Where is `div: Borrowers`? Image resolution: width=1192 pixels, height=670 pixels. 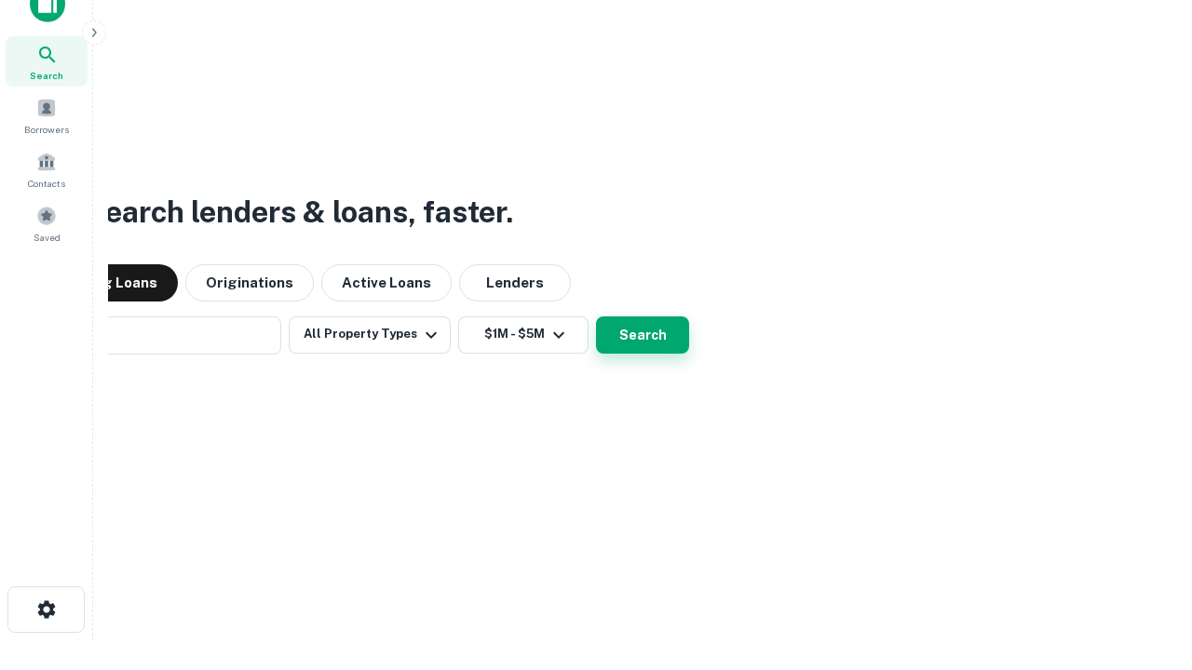 div: Borrowers is located at coordinates (47, 115).